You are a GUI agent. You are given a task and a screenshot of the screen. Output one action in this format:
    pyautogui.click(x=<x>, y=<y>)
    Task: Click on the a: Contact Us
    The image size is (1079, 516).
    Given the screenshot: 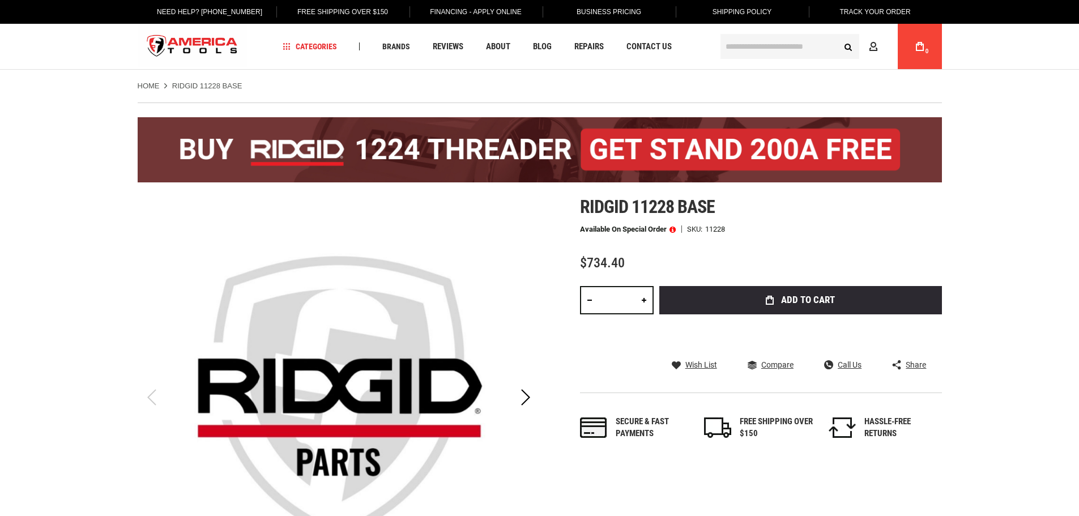 What is the action you would take?
    pyautogui.click(x=649, y=46)
    